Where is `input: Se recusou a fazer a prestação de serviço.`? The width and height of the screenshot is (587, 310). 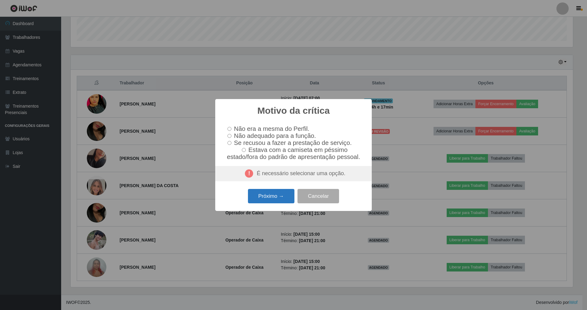
input: Se recusou a fazer a prestação de serviço. is located at coordinates (229, 143).